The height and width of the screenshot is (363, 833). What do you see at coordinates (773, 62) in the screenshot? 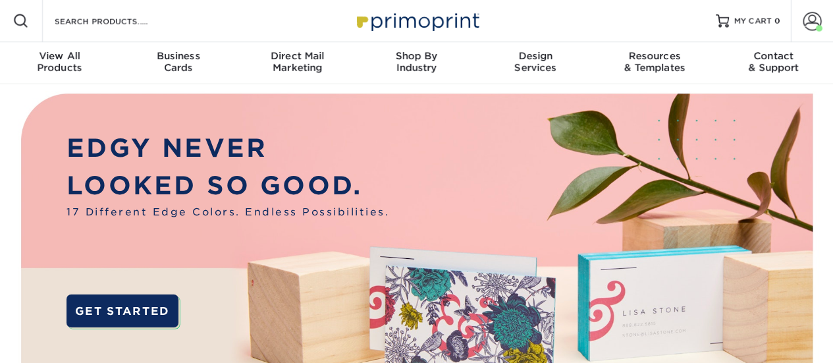
I see `div: & Support` at bounding box center [773, 62].